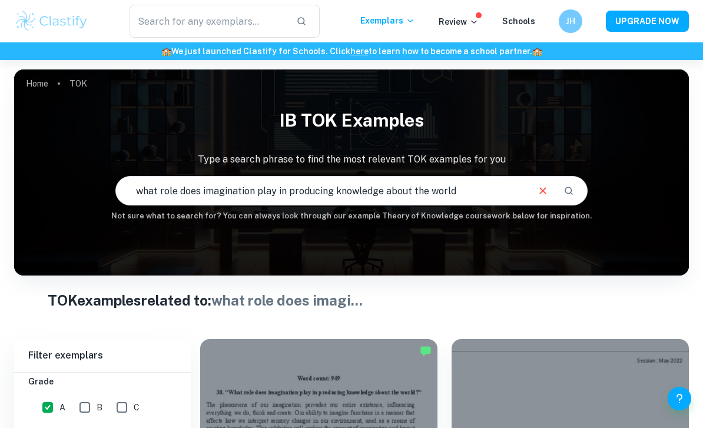 The width and height of the screenshot is (703, 428). Describe the element at coordinates (351, 216) in the screenshot. I see `h6: Not sure what to search for? You can always look through our example Theory of Knowledge coursewo...` at that location.